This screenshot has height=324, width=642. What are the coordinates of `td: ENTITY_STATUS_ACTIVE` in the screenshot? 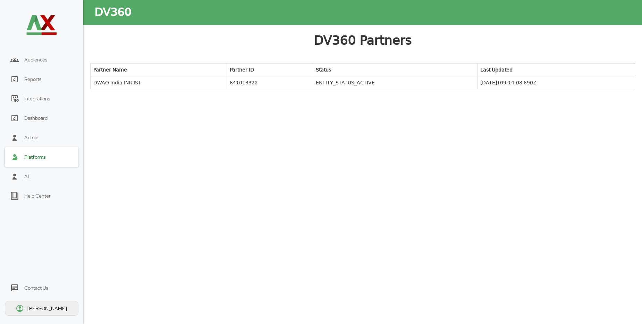 It's located at (395, 83).